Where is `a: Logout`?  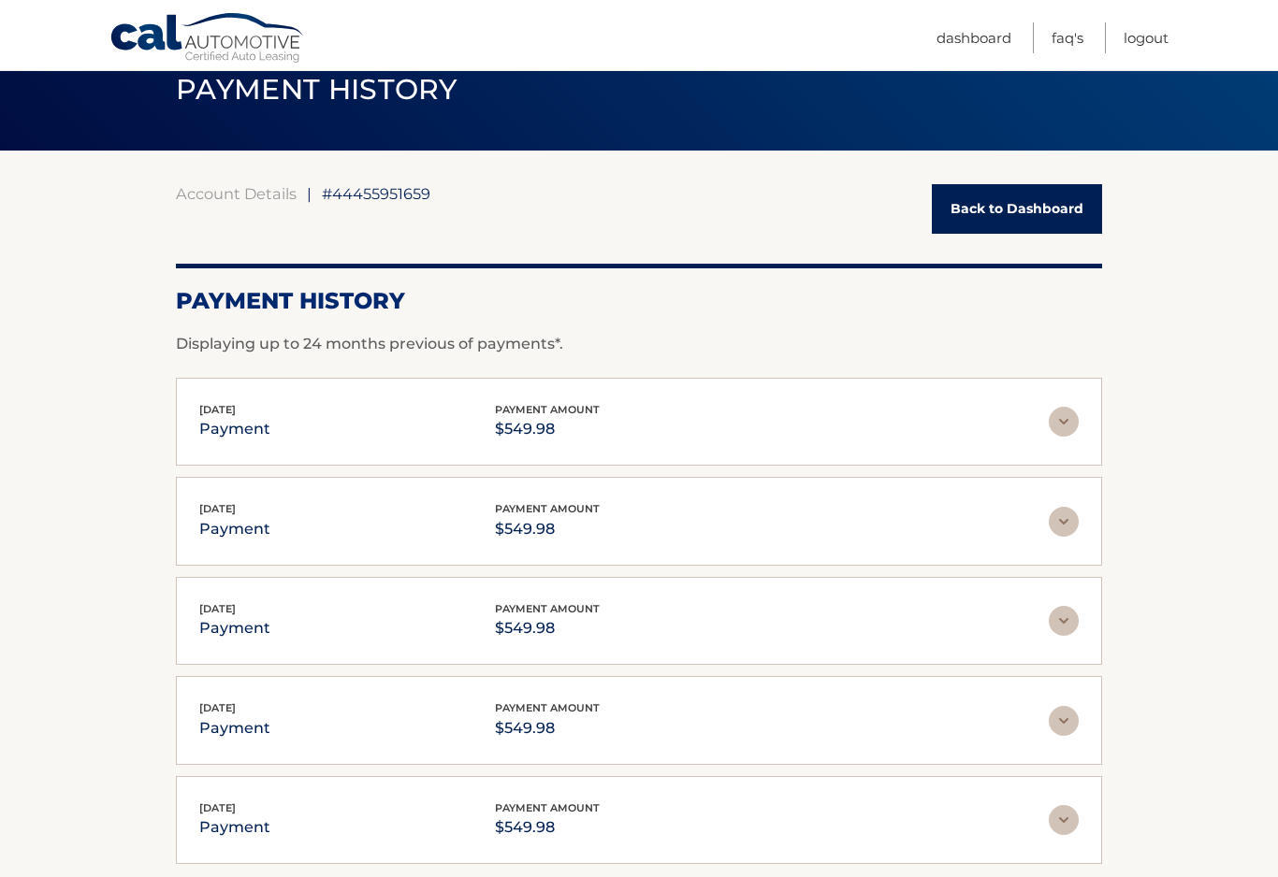 a: Logout is located at coordinates (1146, 37).